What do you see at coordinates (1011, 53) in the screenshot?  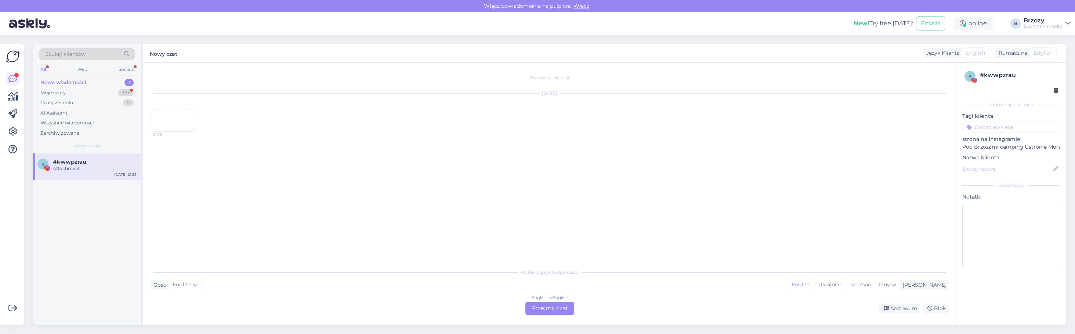 I see `div: Tłumacz na` at bounding box center [1011, 53].